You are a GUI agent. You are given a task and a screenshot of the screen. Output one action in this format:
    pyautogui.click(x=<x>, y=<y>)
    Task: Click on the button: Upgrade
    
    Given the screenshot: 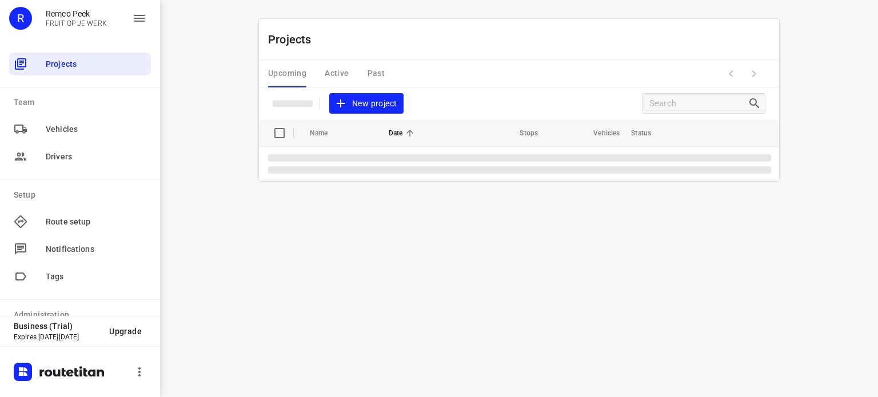 What is the action you would take?
    pyautogui.click(x=125, y=332)
    